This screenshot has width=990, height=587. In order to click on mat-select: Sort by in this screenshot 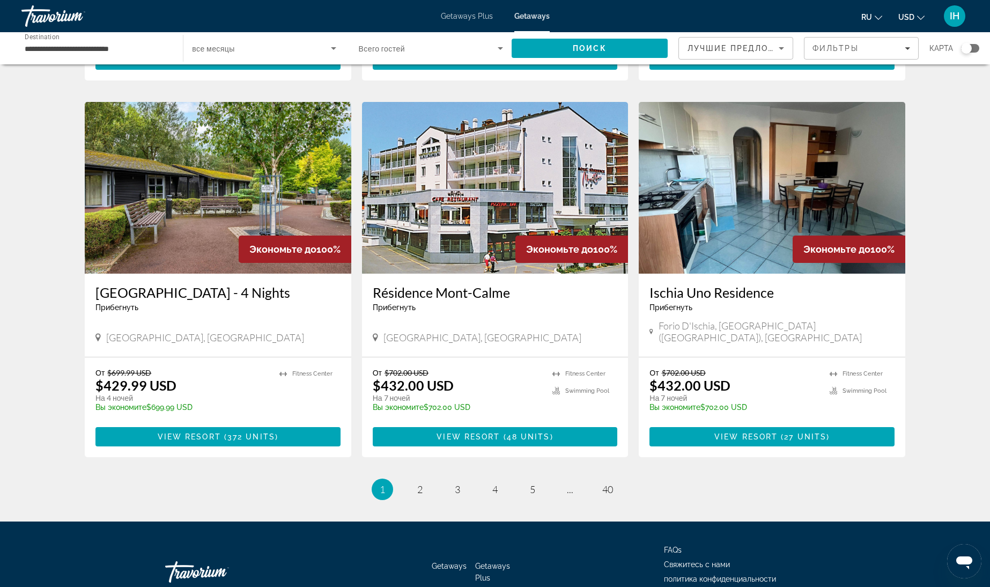, I will do `click(736, 48)`.